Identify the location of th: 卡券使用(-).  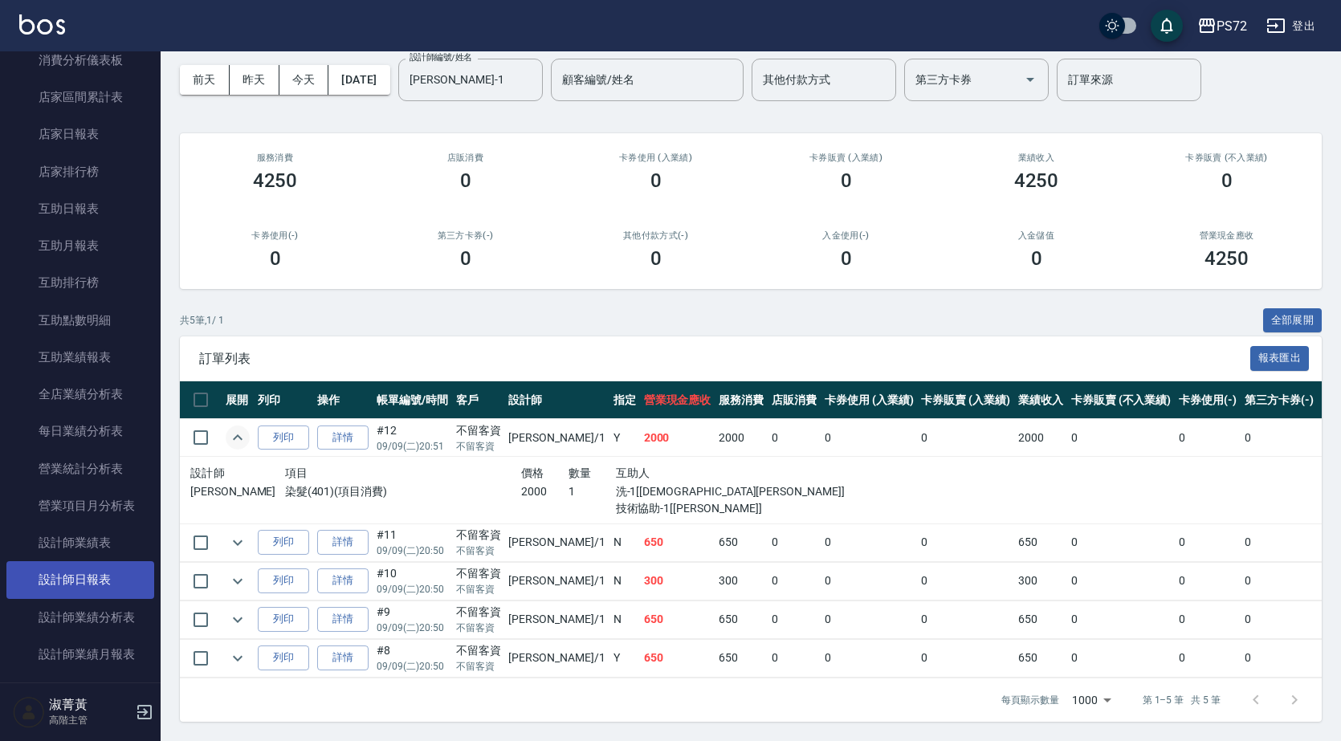
(1208, 400).